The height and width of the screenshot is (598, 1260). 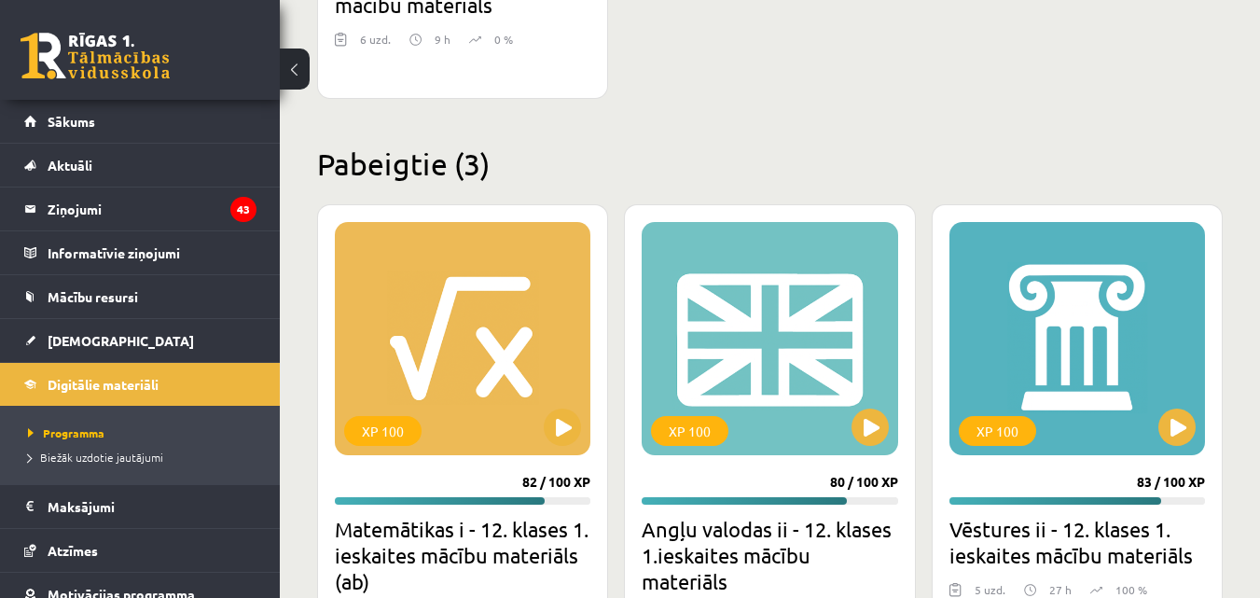 What do you see at coordinates (140, 209) in the screenshot?
I see `a: Ziņojumi43` at bounding box center [140, 209].